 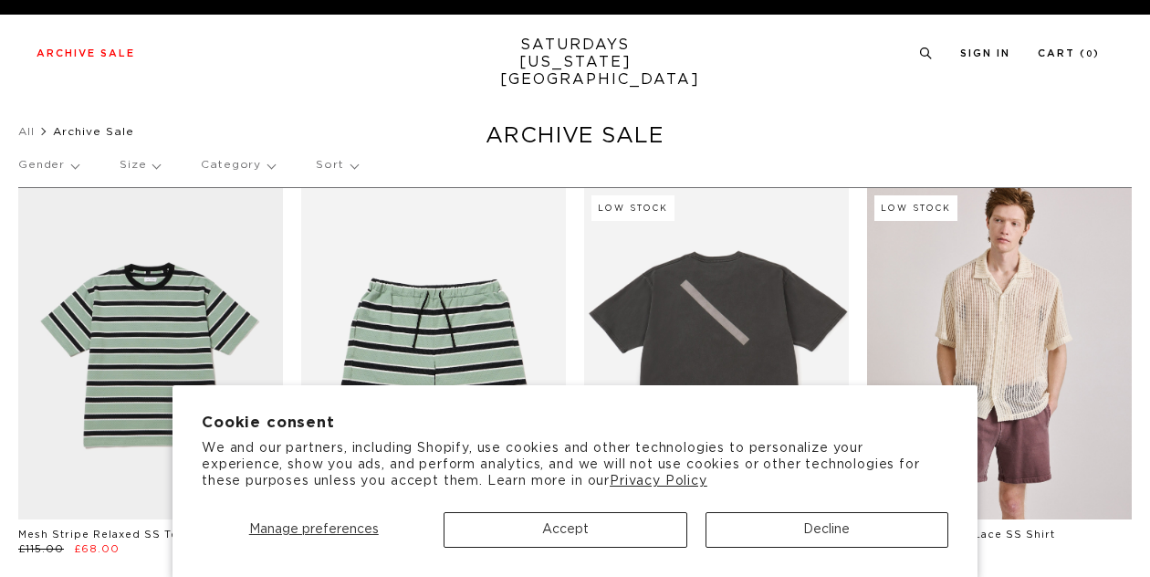 I want to click on a: Privacy Policy, so click(x=658, y=481).